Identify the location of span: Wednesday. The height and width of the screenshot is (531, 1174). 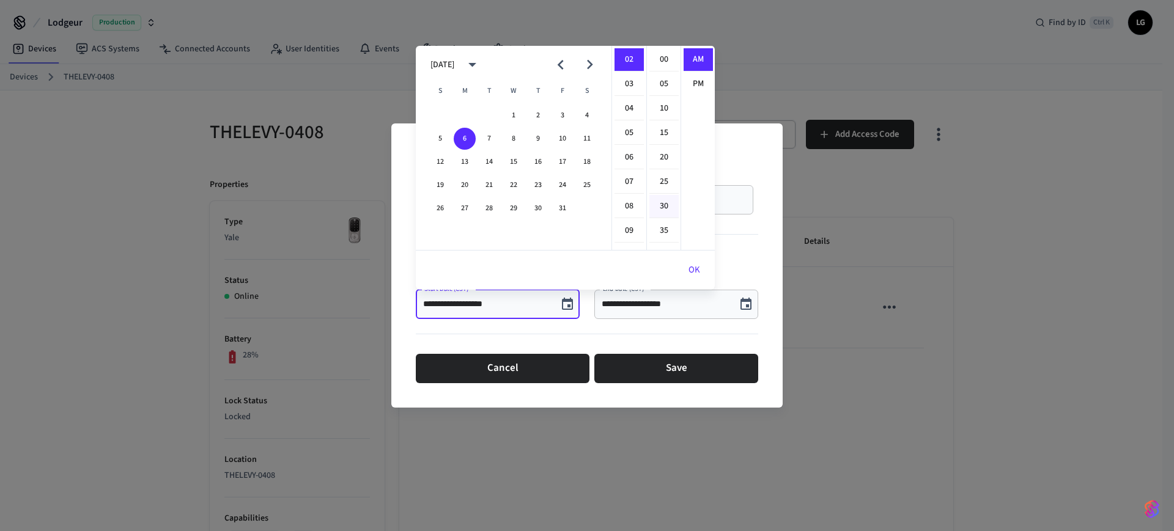
(514, 91).